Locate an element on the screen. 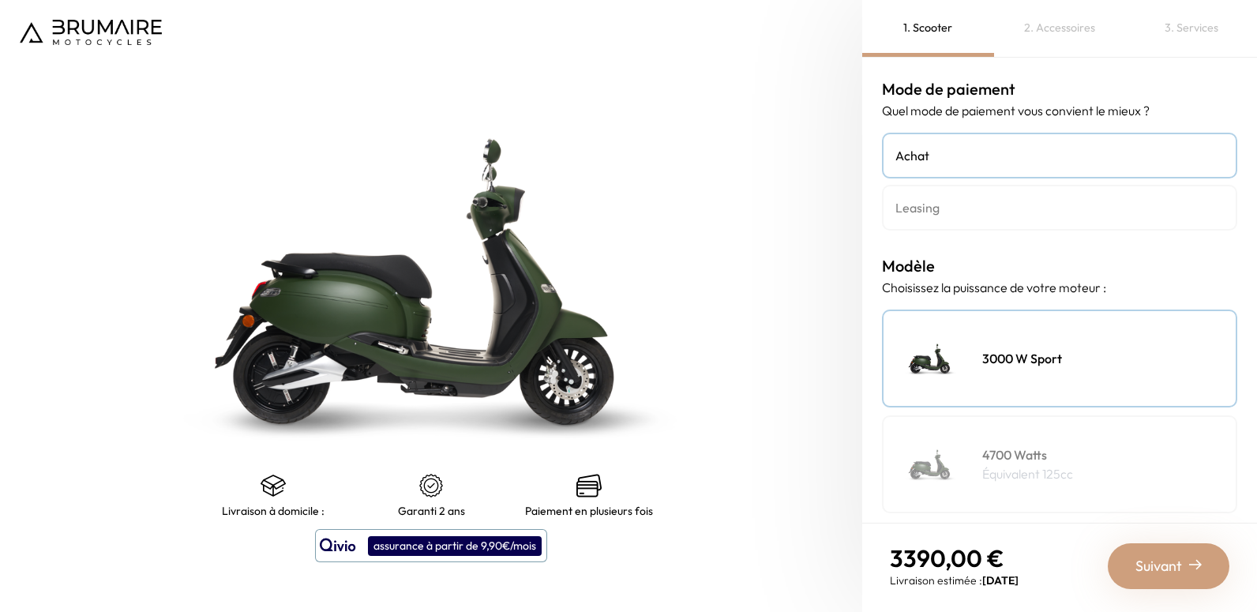  p: Garanti 2 ans is located at coordinates (431, 511).